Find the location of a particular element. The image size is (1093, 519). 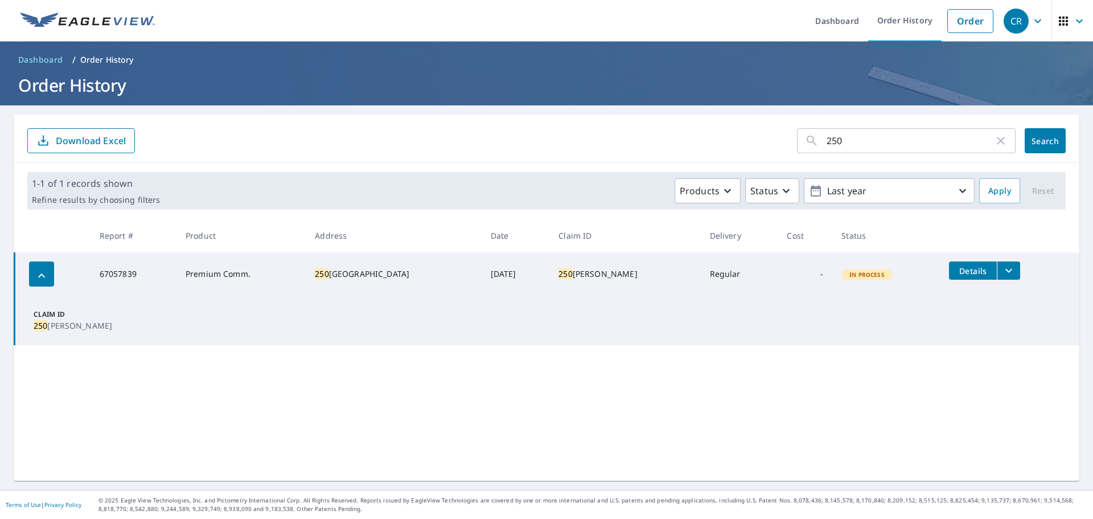

button: Status is located at coordinates (772, 191).